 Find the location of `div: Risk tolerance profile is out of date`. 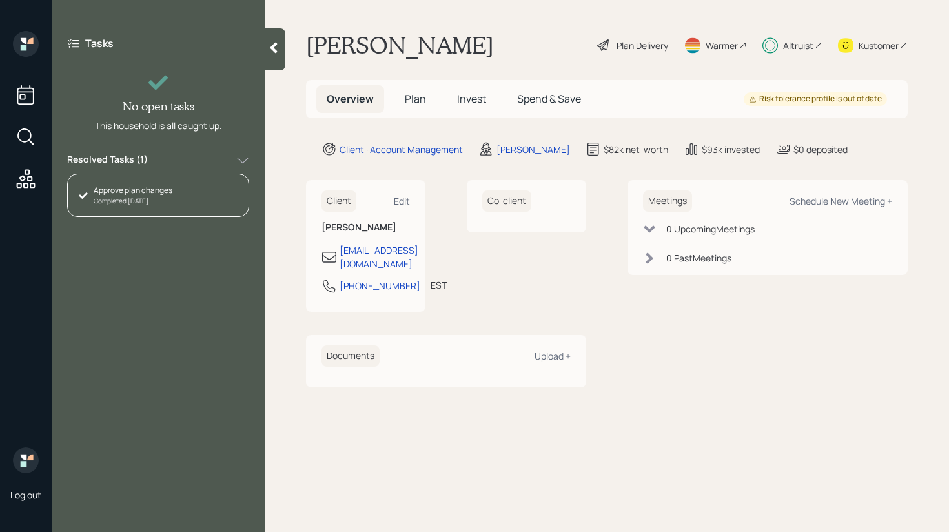

div: Risk tolerance profile is out of date is located at coordinates (816, 99).